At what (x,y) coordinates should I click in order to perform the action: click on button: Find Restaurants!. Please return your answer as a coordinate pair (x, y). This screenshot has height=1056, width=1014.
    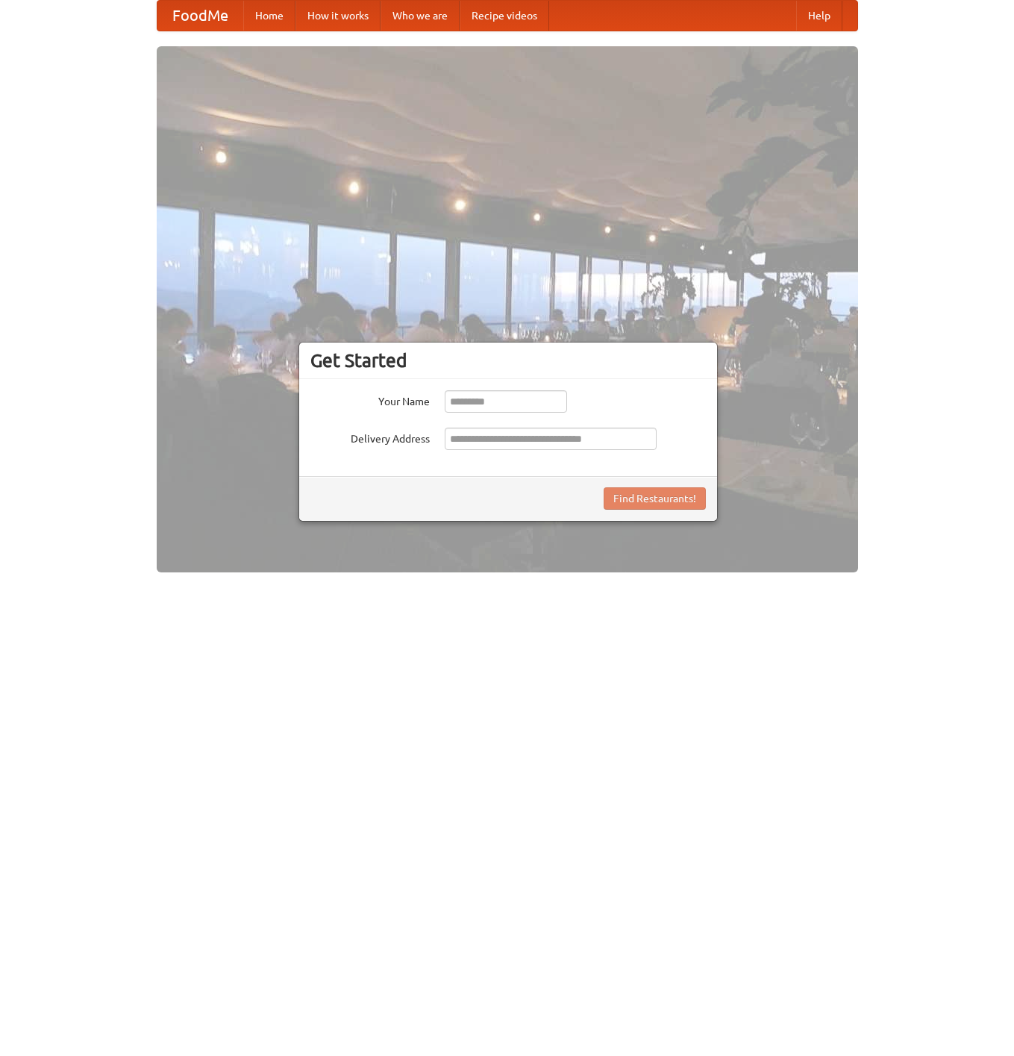
    Looking at the image, I should click on (654, 498).